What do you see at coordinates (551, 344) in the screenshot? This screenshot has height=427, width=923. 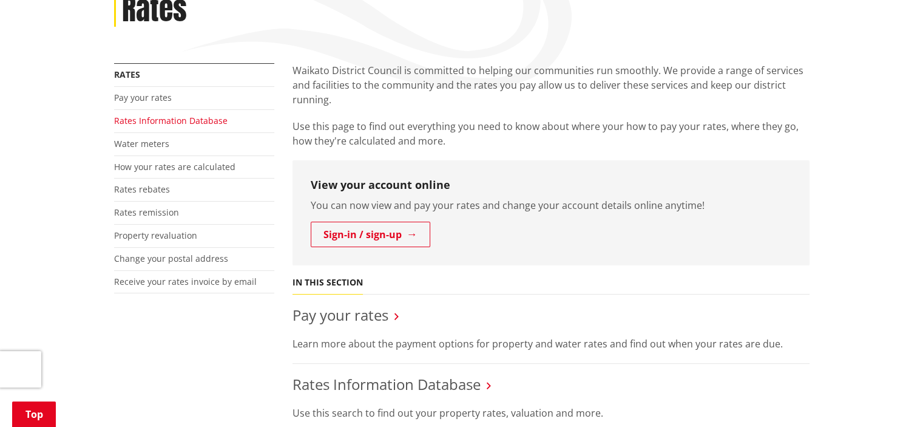 I see `p: Learn more about the payment options for property and water rates and find out when your rates ar...` at bounding box center [551, 344].